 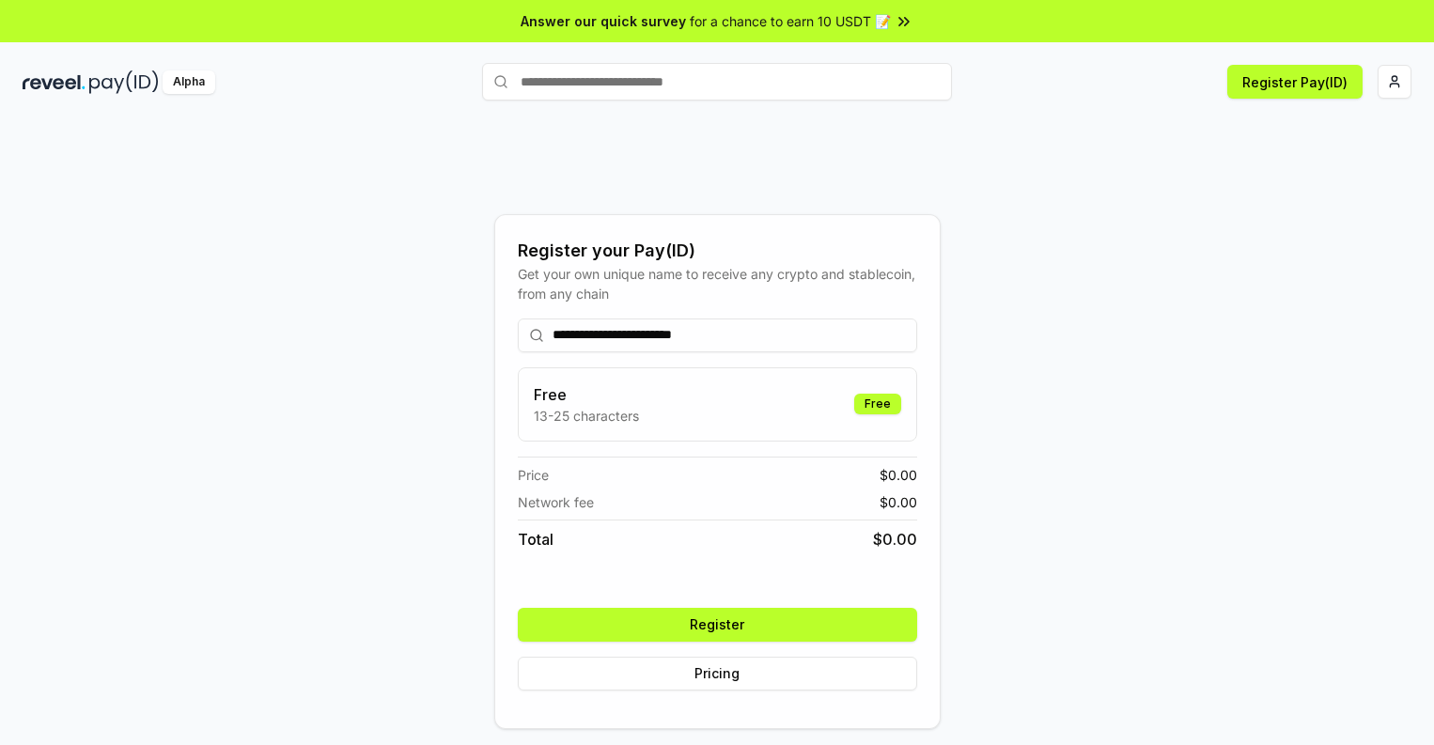 What do you see at coordinates (533, 475) in the screenshot?
I see `span: Price` at bounding box center [533, 475].